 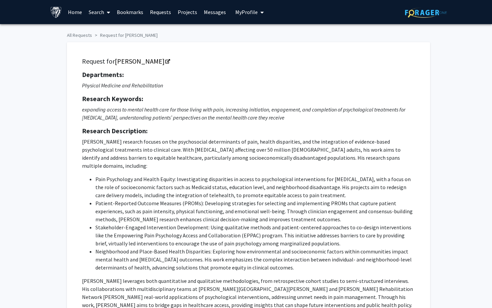 I want to click on h5: Request for, so click(x=248, y=61).